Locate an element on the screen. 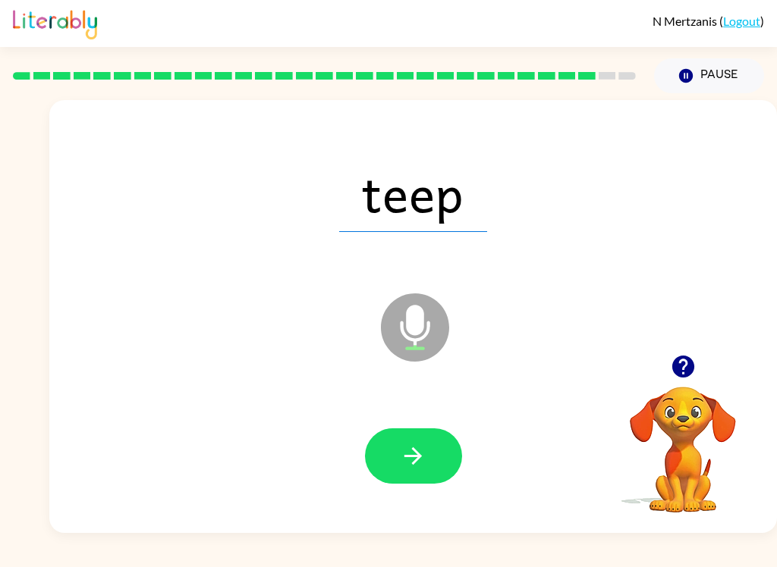 This screenshot has height=567, width=777. button: Pause is located at coordinates (708, 76).